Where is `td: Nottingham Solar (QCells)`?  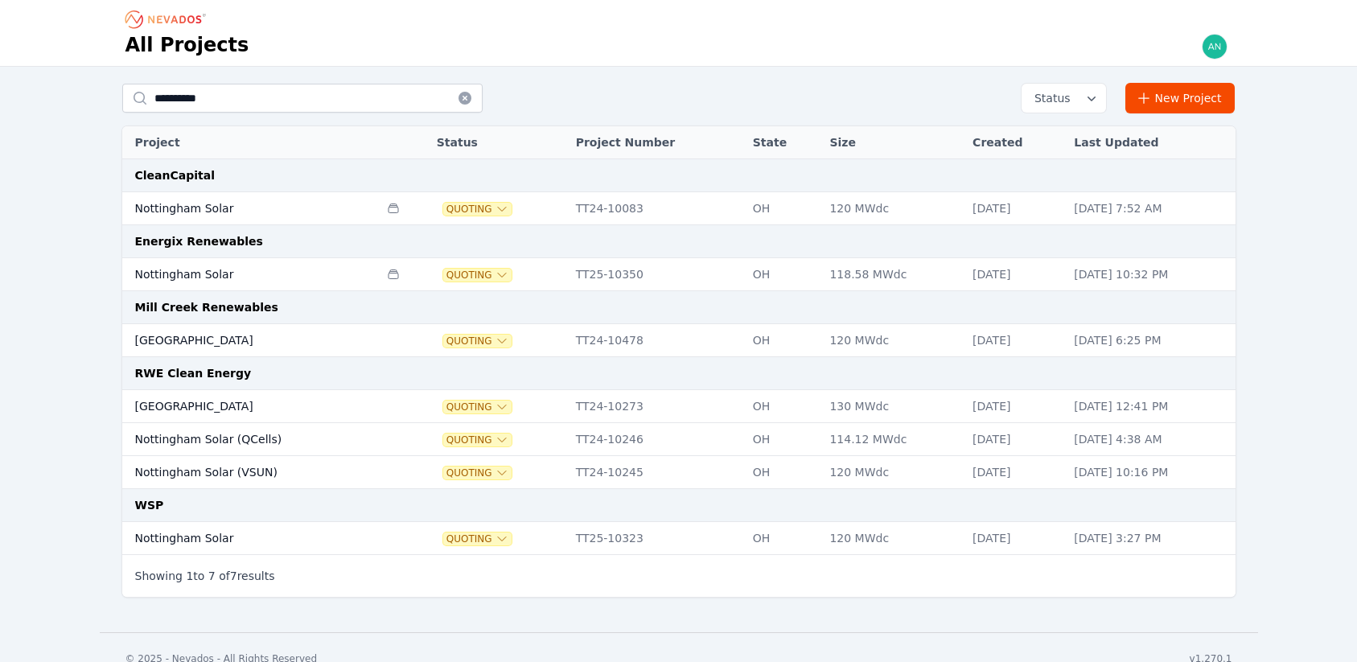 td: Nottingham Solar (QCells) is located at coordinates (251, 439).